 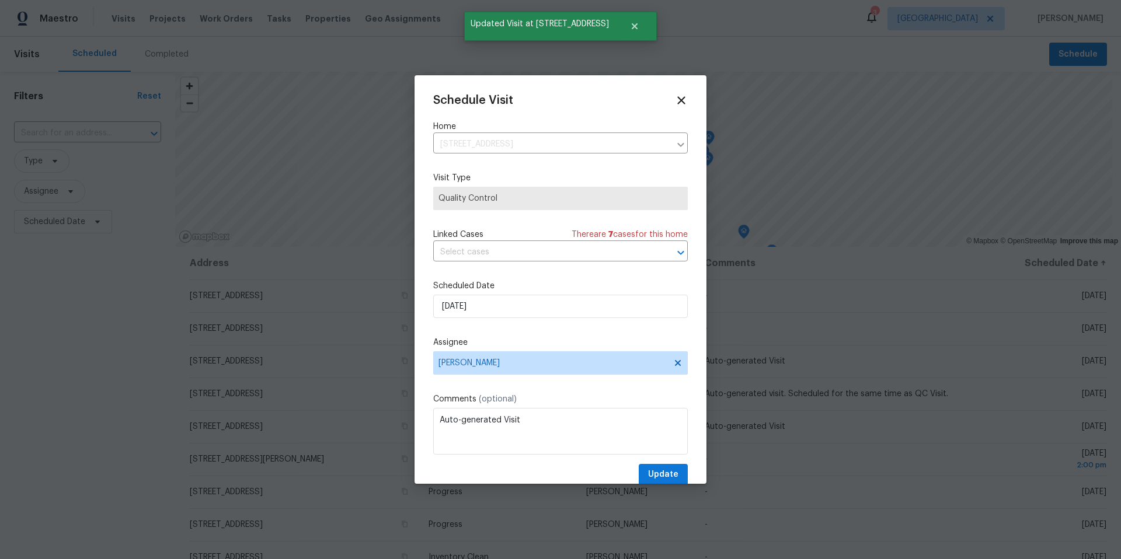 What do you see at coordinates (681, 253) in the screenshot?
I see `button: Open` at bounding box center [681, 253].